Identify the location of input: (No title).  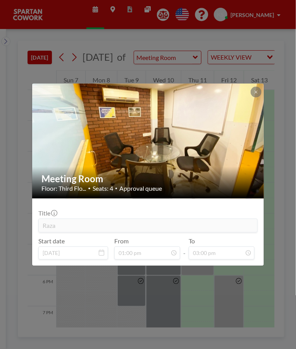
(148, 226).